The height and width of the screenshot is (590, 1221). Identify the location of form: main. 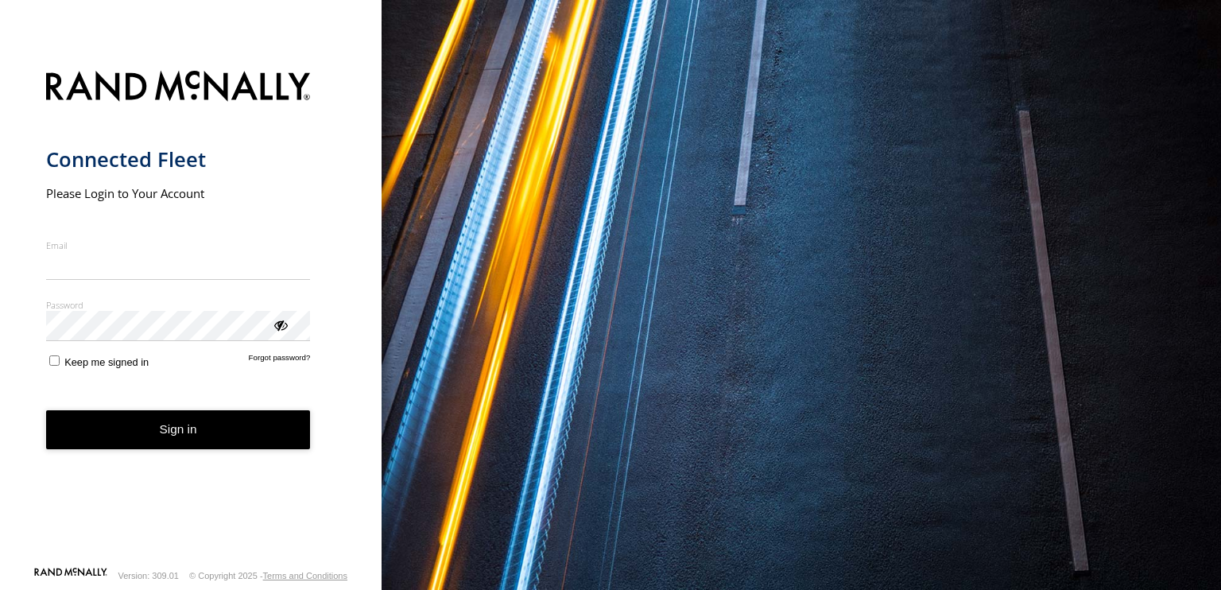
(191, 313).